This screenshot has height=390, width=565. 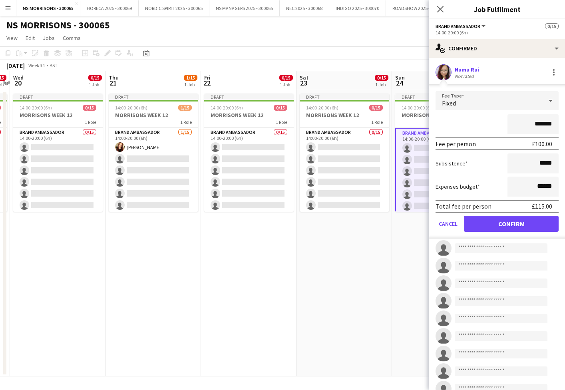 I want to click on div: 14:00-20:00 (6h), so click(x=497, y=32).